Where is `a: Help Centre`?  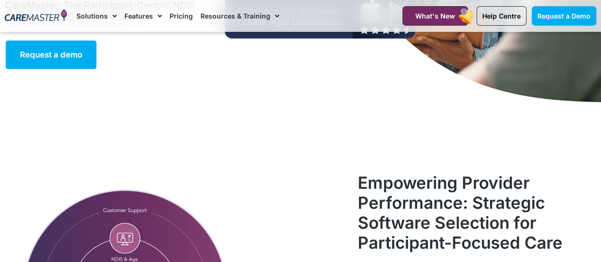
a: Help Centre is located at coordinates (501, 16).